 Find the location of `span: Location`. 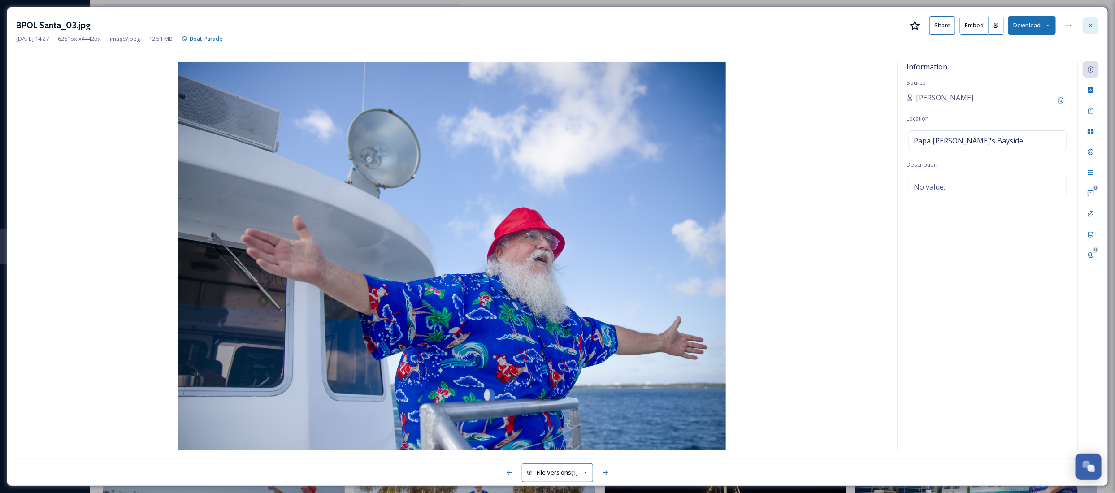

span: Location is located at coordinates (917, 118).